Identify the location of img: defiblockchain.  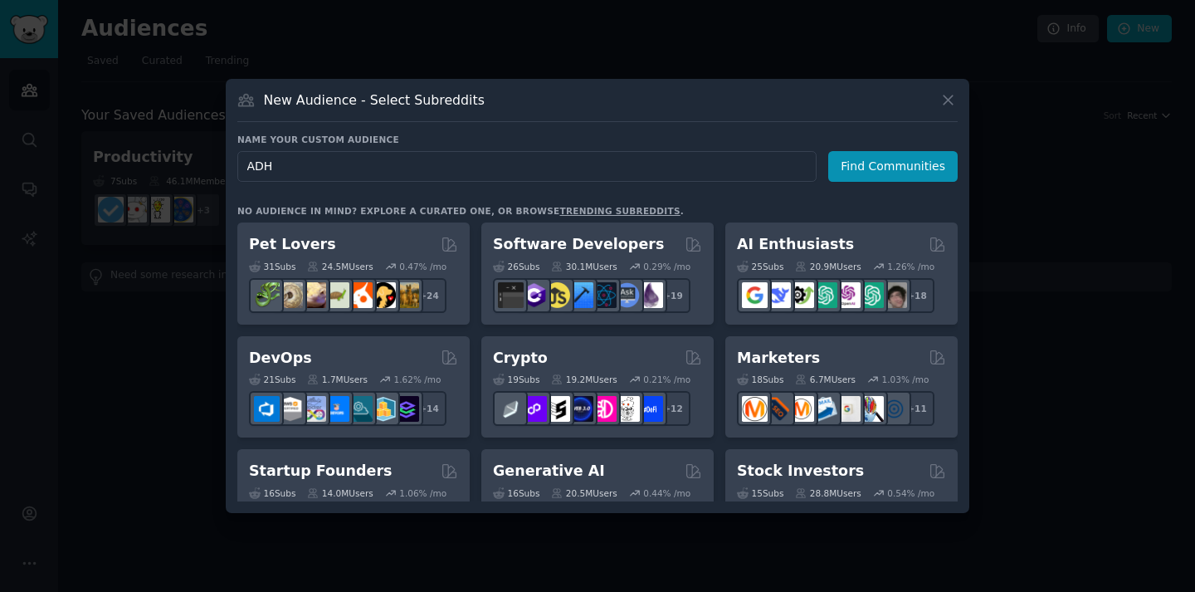
(603, 408).